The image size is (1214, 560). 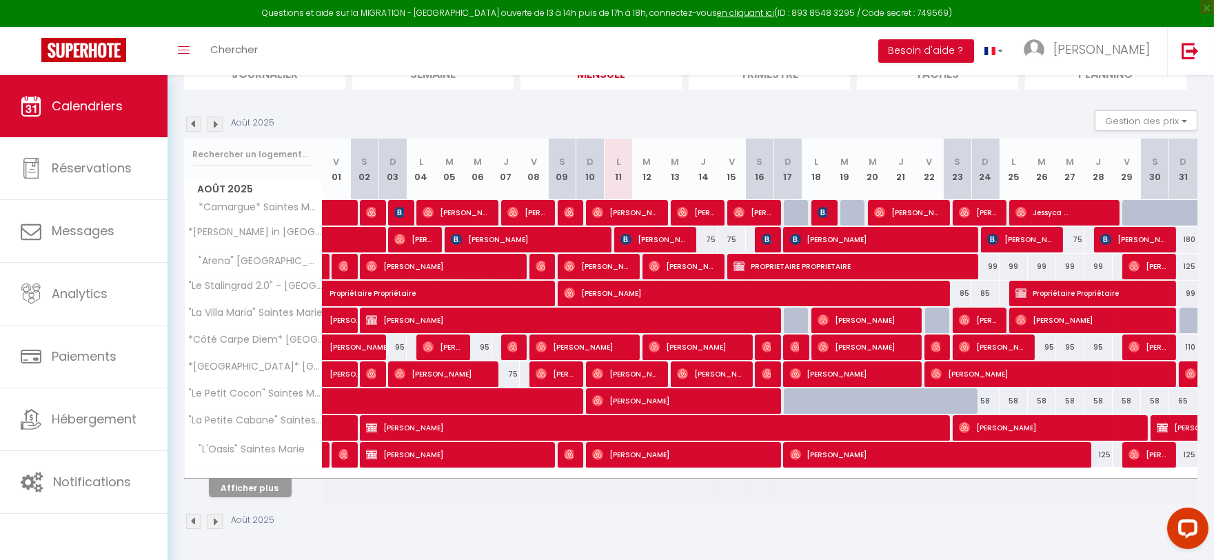 What do you see at coordinates (250, 487) in the screenshot?
I see `button: Afficher plus` at bounding box center [250, 487].